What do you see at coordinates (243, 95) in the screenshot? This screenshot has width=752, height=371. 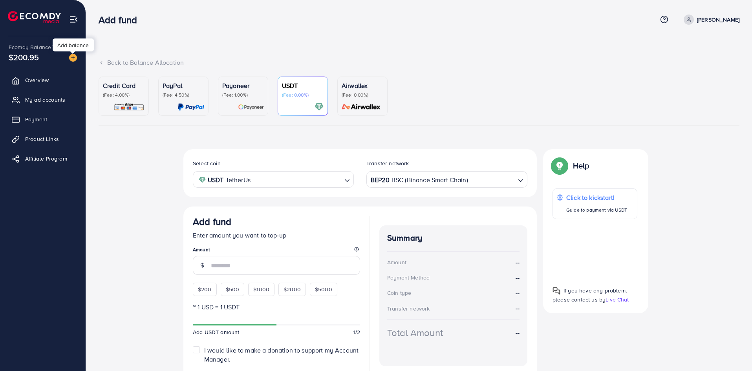 I see `p: (Fee: 1.00%)` at bounding box center [243, 95].